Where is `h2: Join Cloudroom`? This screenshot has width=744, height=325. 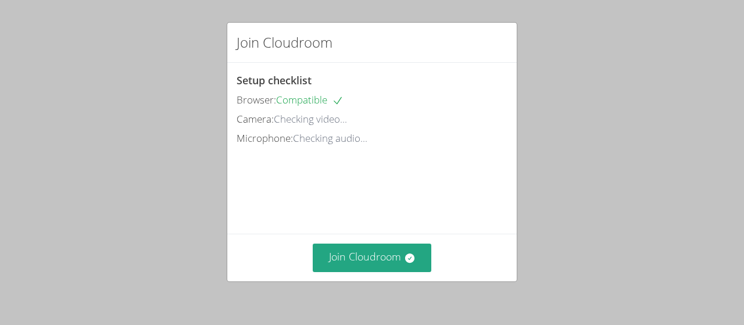
h2: Join Cloudroom is located at coordinates (284, 42).